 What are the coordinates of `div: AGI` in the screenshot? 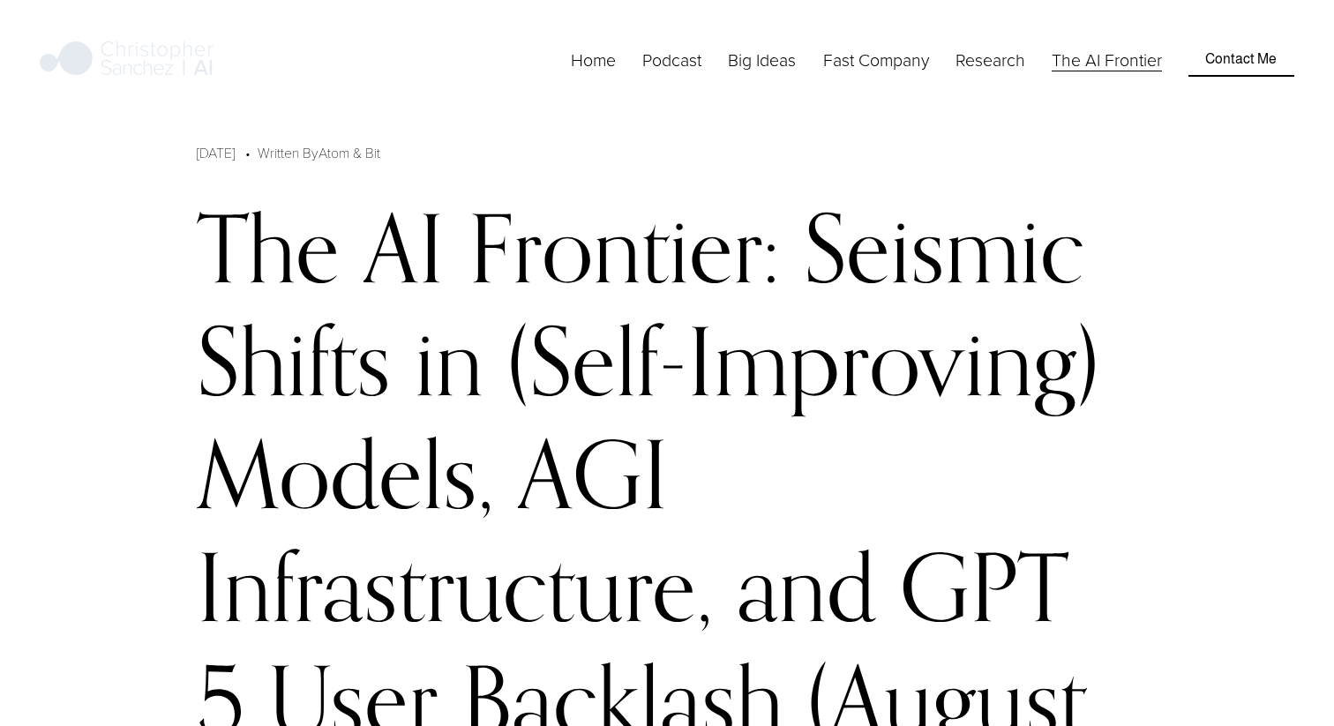 It's located at (593, 474).